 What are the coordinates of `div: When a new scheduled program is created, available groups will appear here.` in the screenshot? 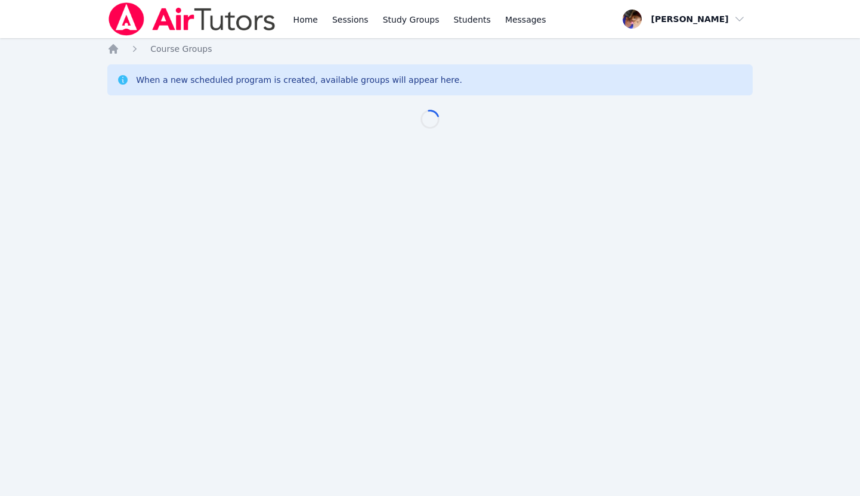 It's located at (299, 80).